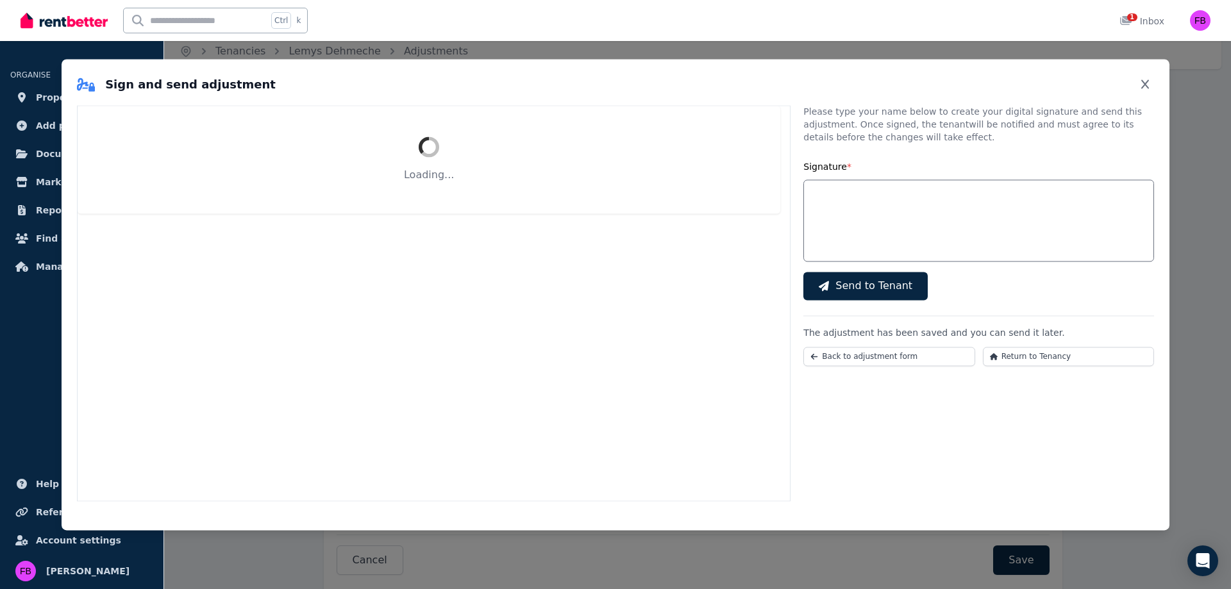  I want to click on p: Loading..., so click(429, 175).